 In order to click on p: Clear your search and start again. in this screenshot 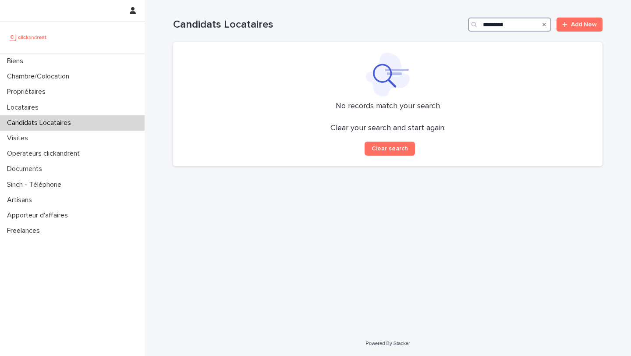, I will do `click(388, 128)`.